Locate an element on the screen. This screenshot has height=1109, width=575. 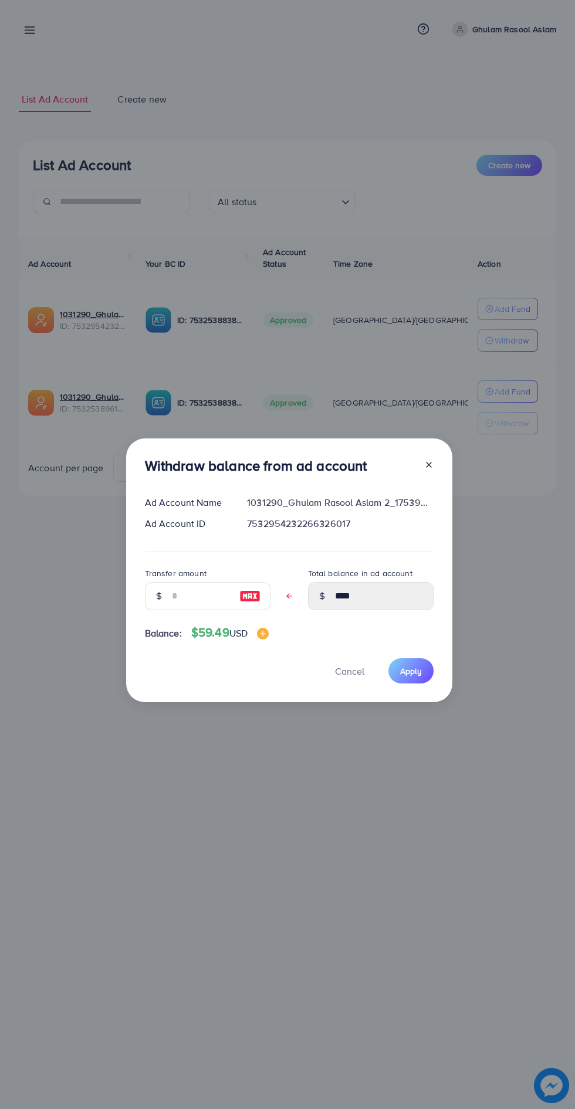
h4: $59.49 is located at coordinates (230, 633).